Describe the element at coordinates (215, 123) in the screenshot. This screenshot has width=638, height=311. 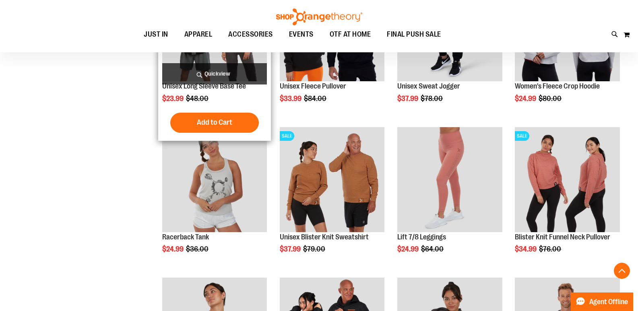
I see `button: Add to Cart` at that location.